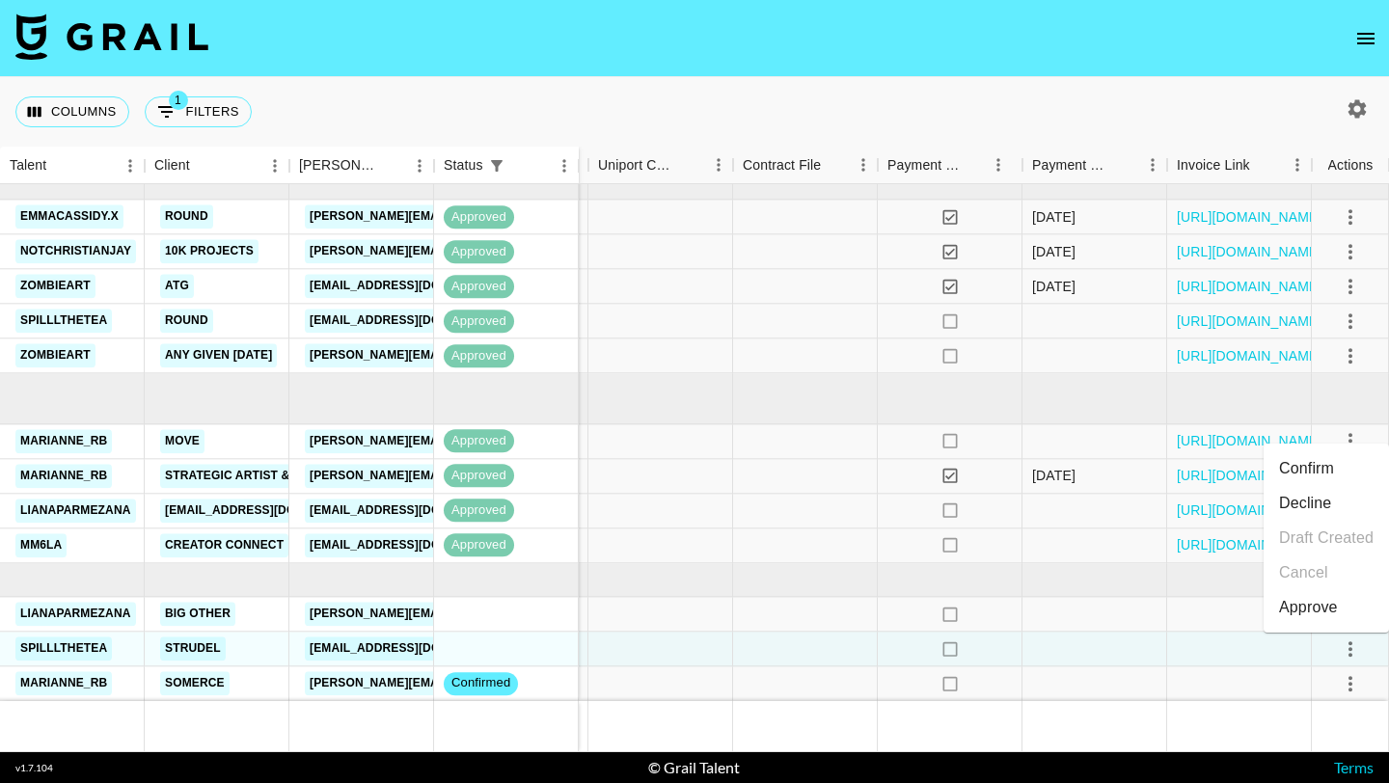  Describe the element at coordinates (112, 37) in the screenshot. I see `img: Grail Talent` at that location.